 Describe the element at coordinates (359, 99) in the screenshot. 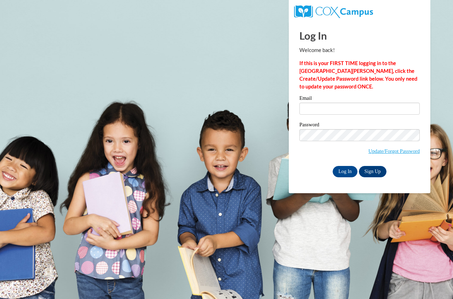

I see `label: Email` at that location.